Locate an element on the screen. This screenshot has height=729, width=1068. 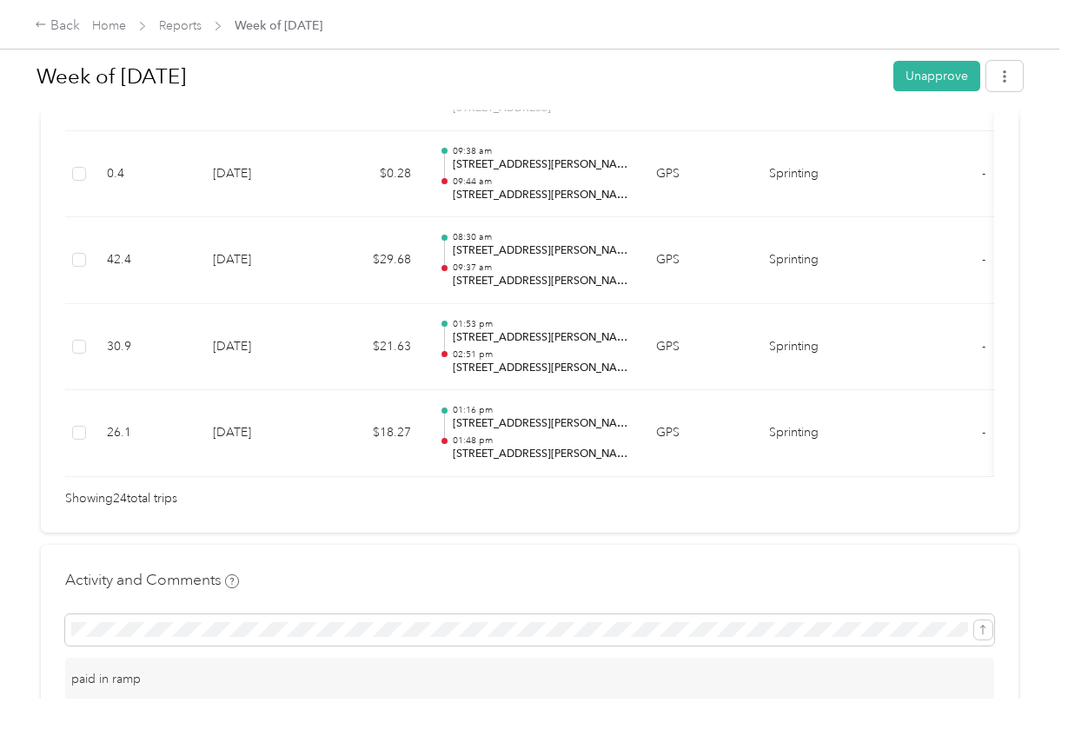
a: Reports is located at coordinates (180, 25).